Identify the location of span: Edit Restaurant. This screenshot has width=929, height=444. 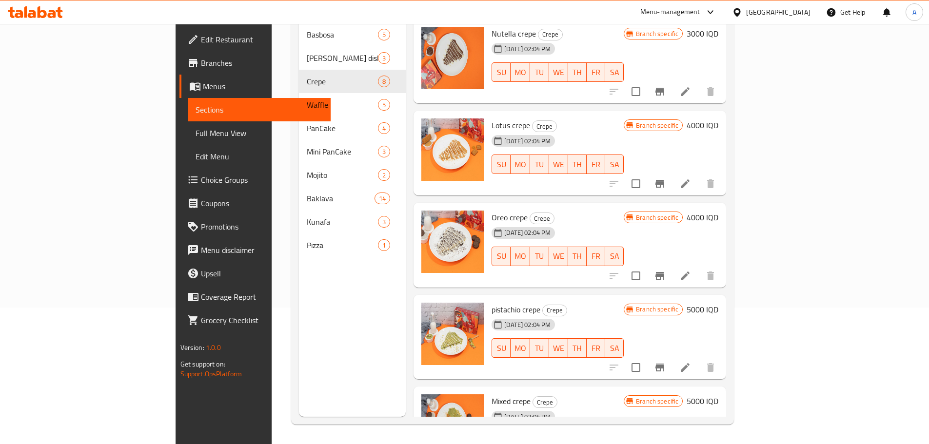
(262, 39).